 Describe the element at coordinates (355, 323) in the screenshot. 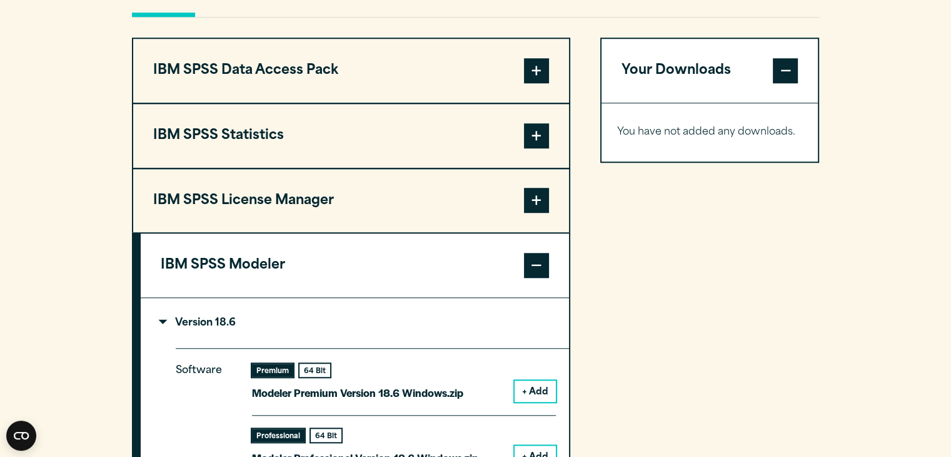

I see `summary: Version 18.6` at that location.